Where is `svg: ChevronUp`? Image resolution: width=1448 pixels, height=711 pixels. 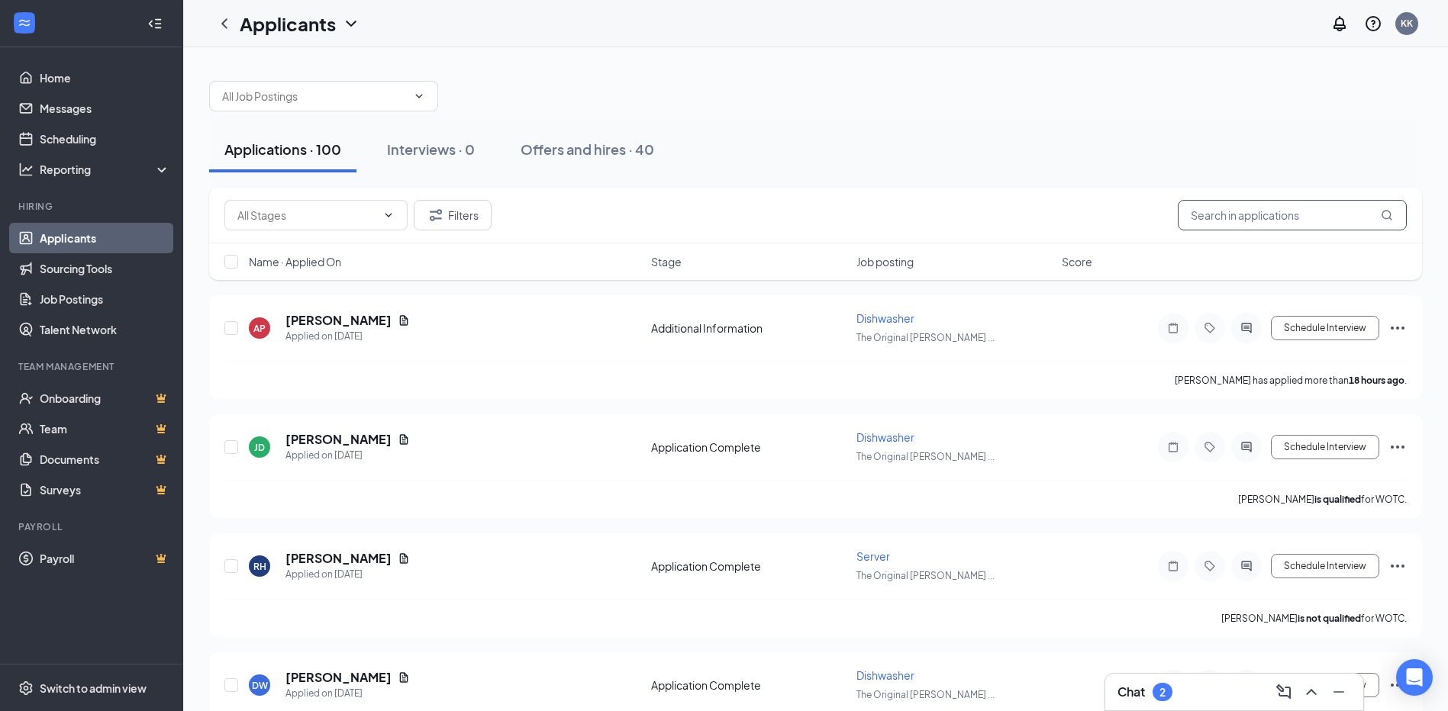
svg: ChevronUp is located at coordinates (1311, 692).